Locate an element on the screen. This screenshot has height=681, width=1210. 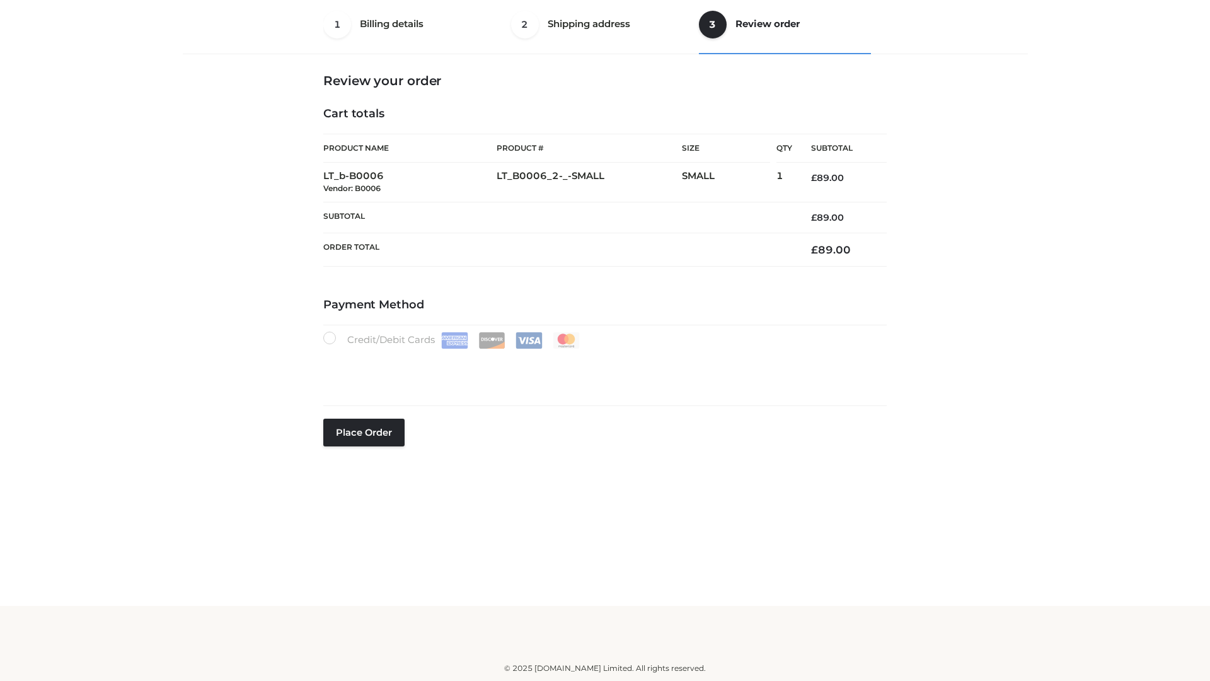
img: Mastercard is located at coordinates (566, 340).